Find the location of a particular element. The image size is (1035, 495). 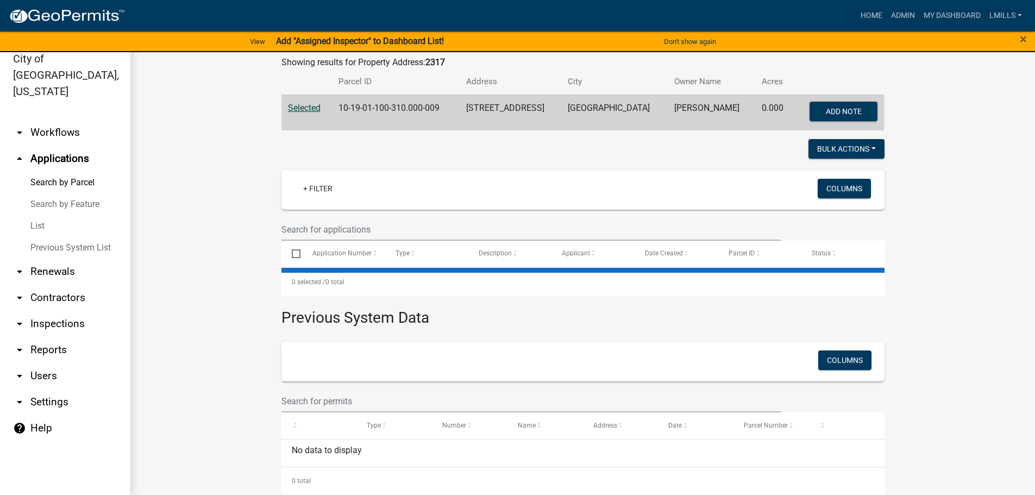

a: lmills is located at coordinates (1005, 16).